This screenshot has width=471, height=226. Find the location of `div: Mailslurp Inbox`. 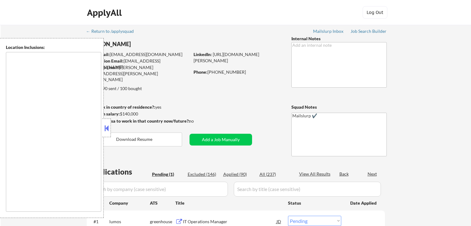

div: Mailslurp Inbox is located at coordinates (328, 31).